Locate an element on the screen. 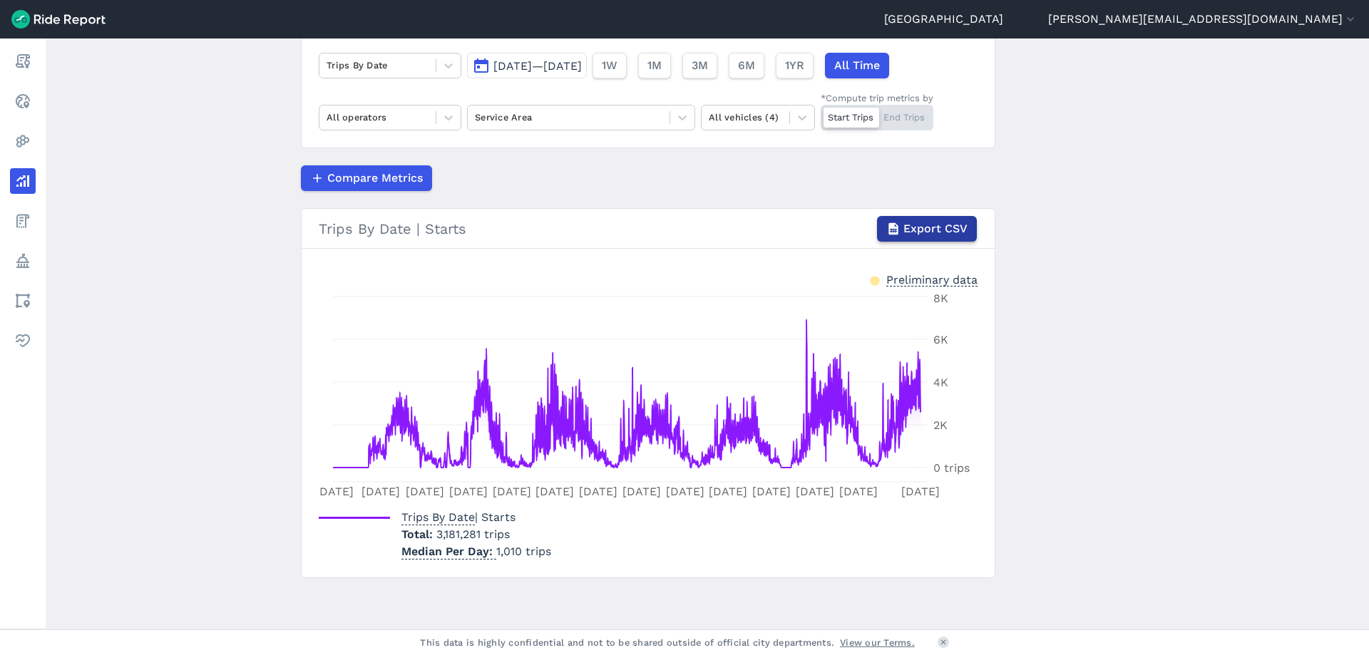  span: 1YR is located at coordinates (794, 66).